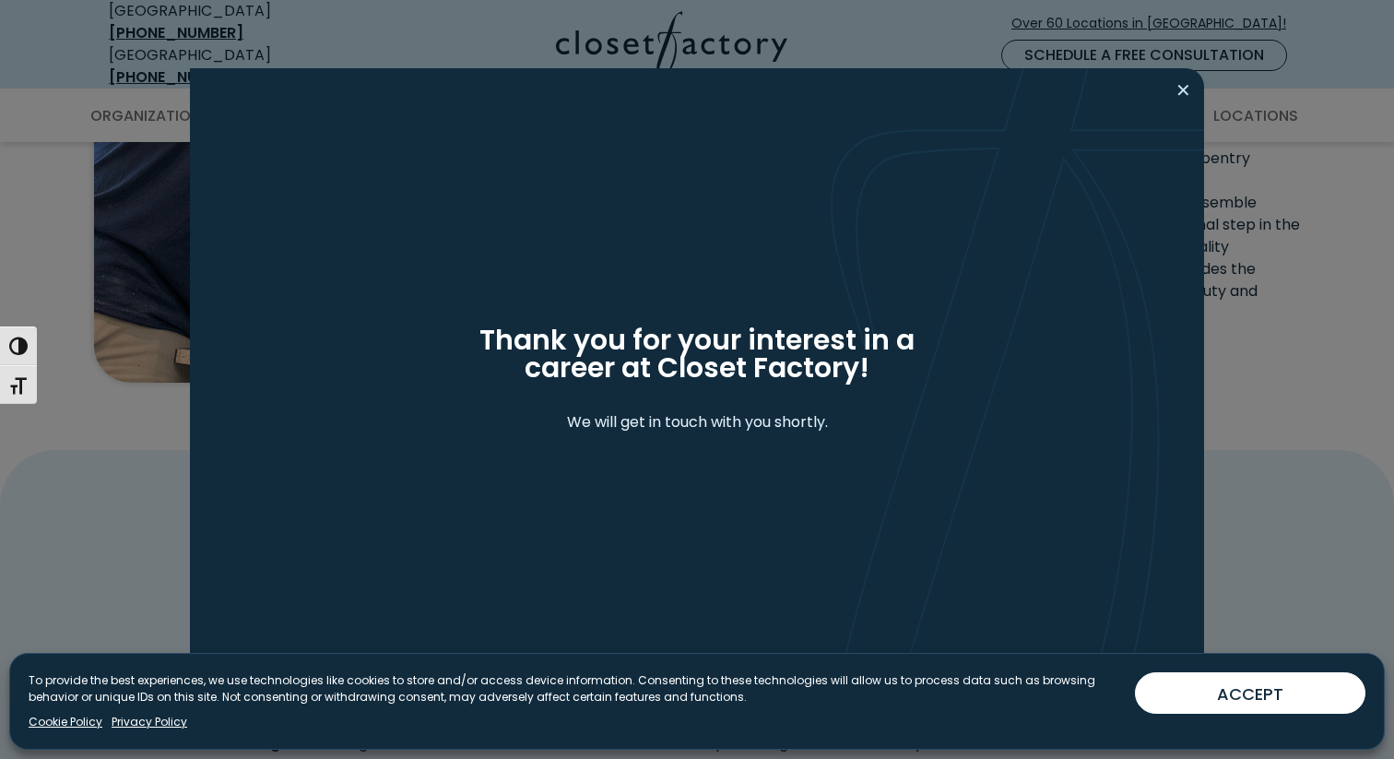 The image size is (1394, 759). Describe the element at coordinates (697, 354) in the screenshot. I see `h2: Thank you for your interest in a career at Closet Factory!` at that location.